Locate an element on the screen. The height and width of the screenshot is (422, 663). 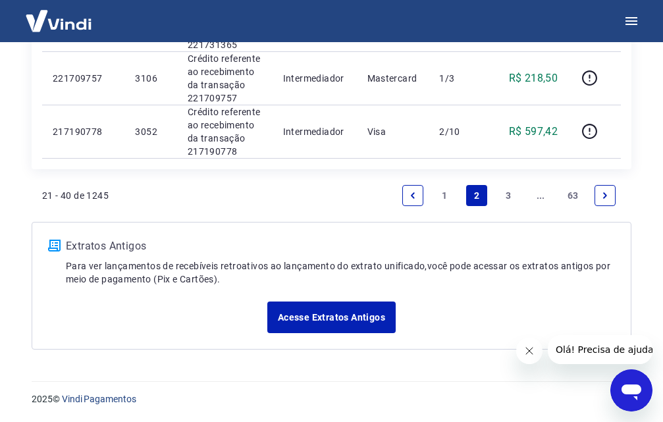
span: Olá! Precisa de ajuda? is located at coordinates (59, 14).